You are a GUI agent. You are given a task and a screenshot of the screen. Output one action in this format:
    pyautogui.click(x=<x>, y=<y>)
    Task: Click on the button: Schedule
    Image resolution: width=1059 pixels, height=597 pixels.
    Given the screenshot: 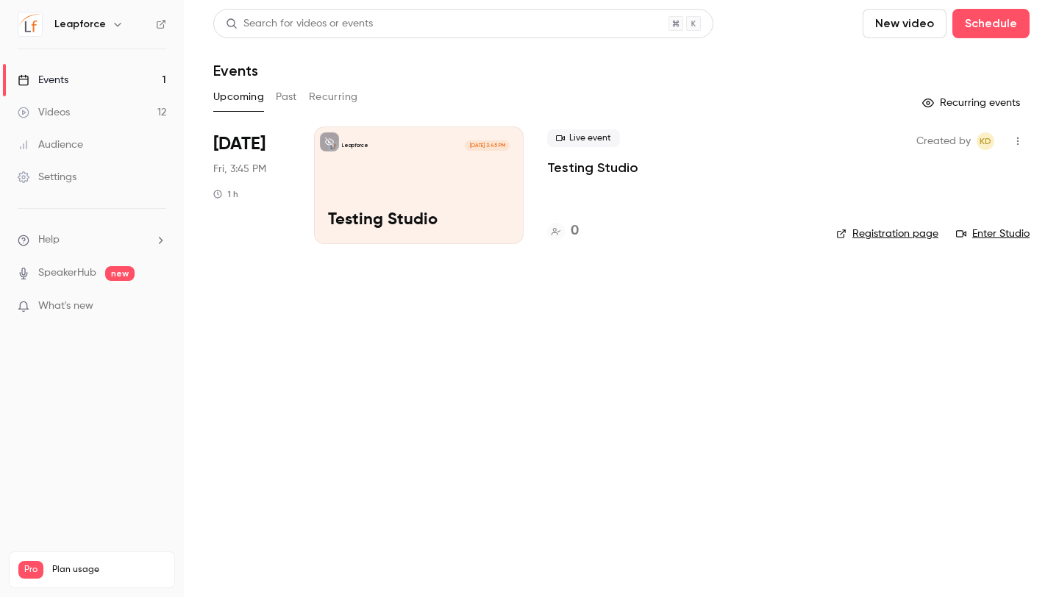 What is the action you would take?
    pyautogui.click(x=990, y=24)
    